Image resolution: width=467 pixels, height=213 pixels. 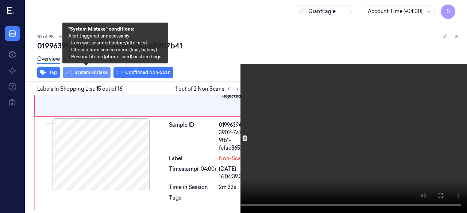 I want to click on span: 10 of 98, so click(x=45, y=36).